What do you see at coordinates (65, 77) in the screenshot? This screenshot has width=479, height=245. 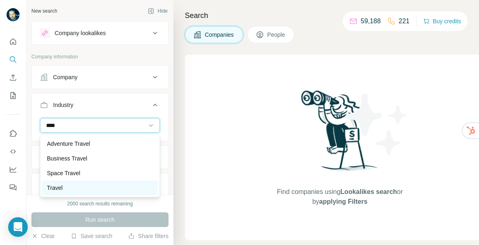 I see `div: Company` at bounding box center [65, 77].